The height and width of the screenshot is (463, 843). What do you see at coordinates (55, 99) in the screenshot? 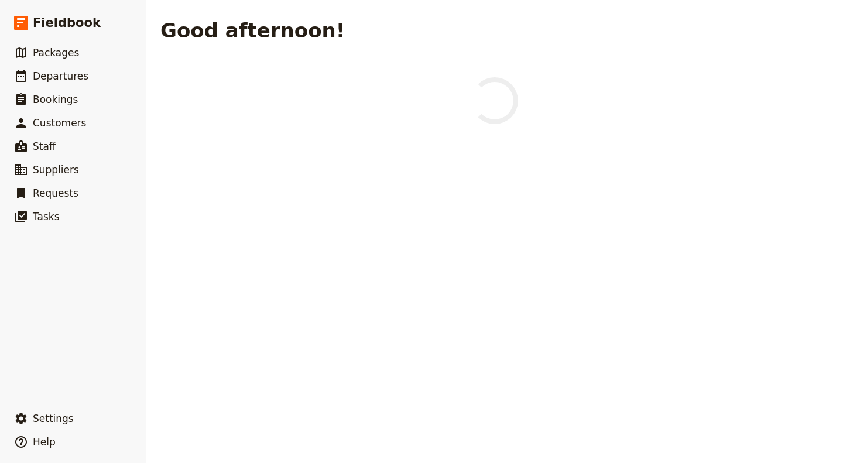
I see `span: Bookings` at bounding box center [55, 99].